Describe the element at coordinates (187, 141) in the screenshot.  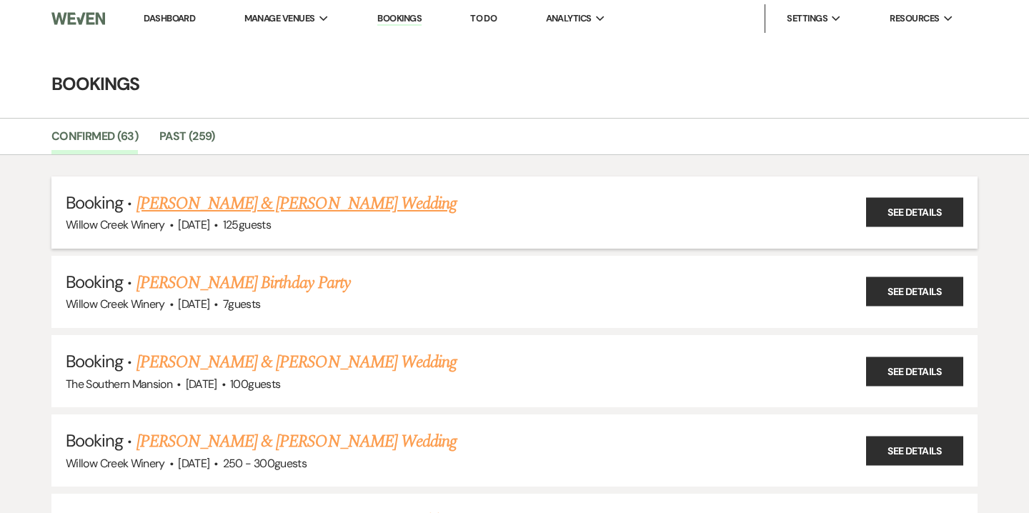
I see `a: Past (259)` at that location.